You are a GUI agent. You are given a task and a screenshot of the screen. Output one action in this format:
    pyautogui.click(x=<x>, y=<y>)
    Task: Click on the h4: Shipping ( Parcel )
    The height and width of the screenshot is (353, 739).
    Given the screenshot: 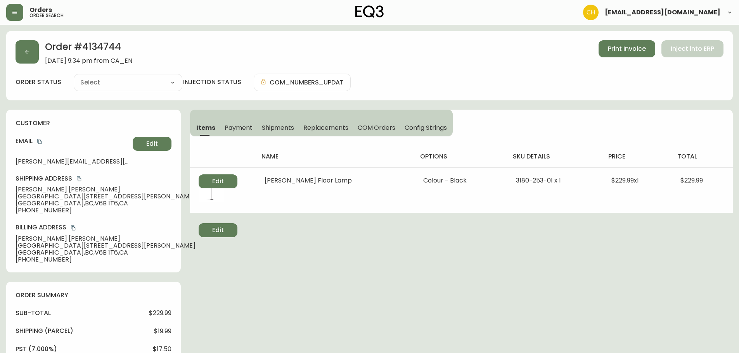 What is the action you would take?
    pyautogui.click(x=44, y=331)
    